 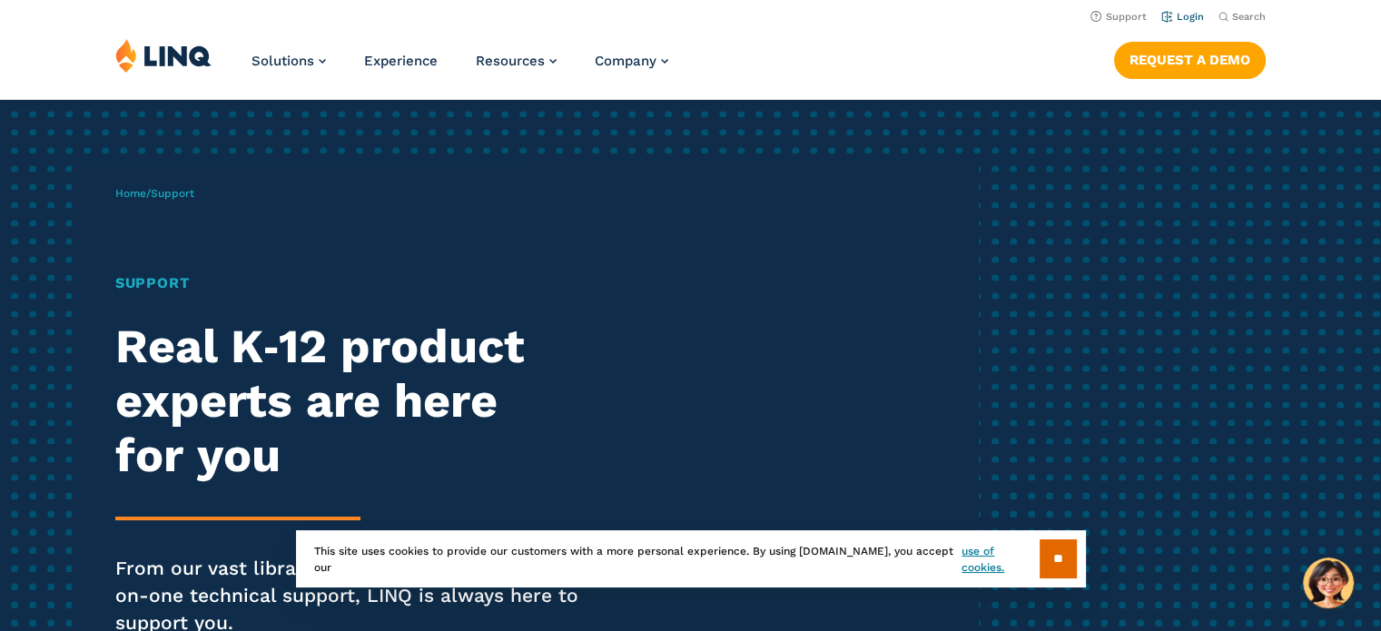 What do you see at coordinates (381, 400) in the screenshot?
I see `h2: Real K‑12 product experts are here for you` at bounding box center [381, 400].